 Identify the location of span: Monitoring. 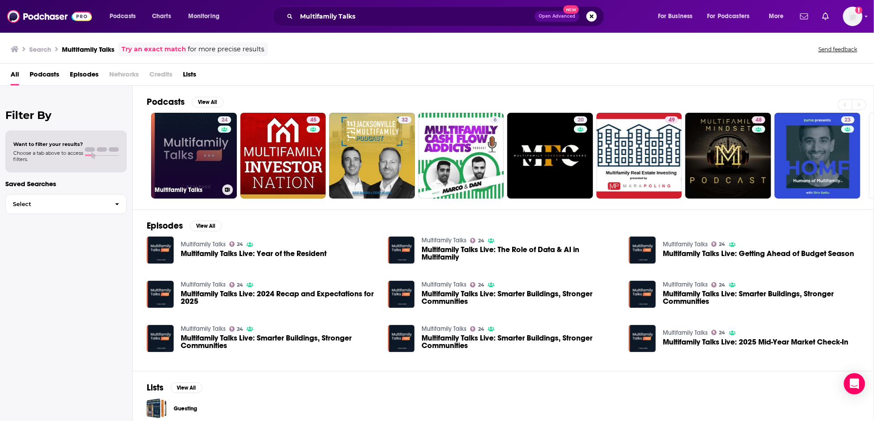
(204, 16).